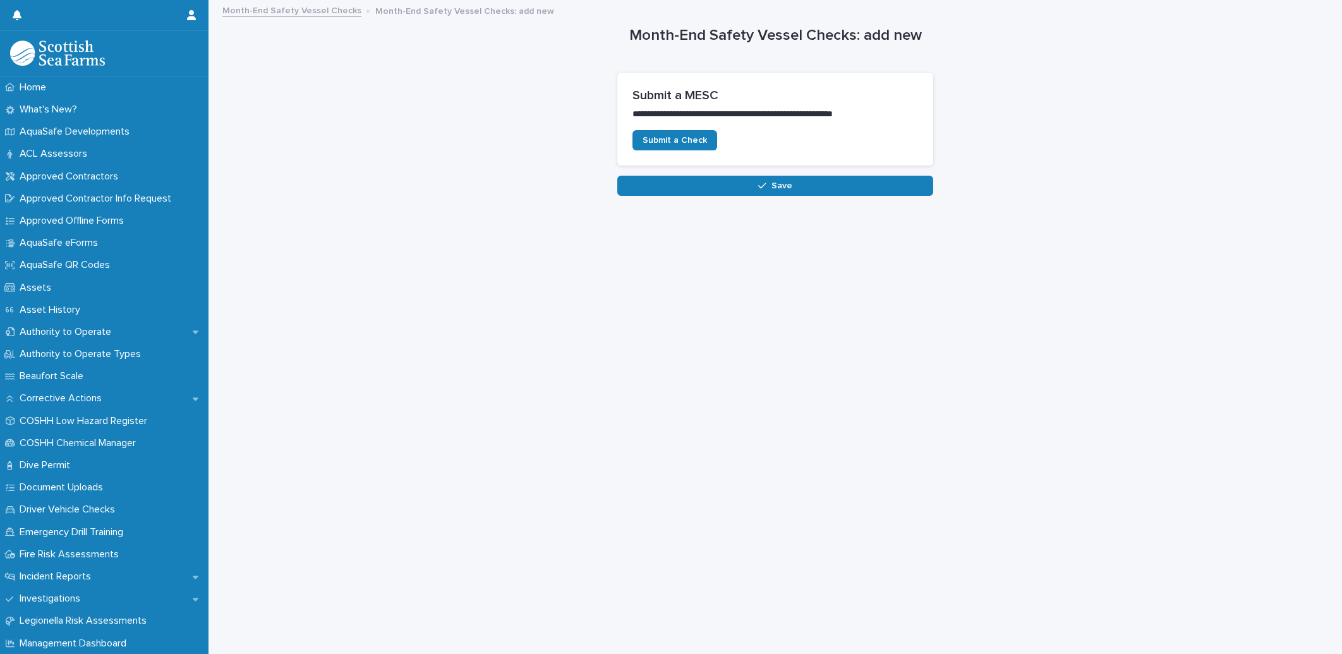  What do you see at coordinates (71, 176) in the screenshot?
I see `p: Approved Contractors` at bounding box center [71, 176].